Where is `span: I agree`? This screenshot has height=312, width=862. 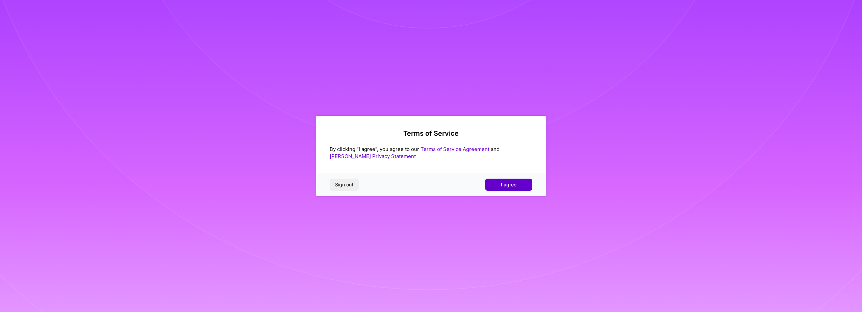
span: I agree is located at coordinates (508, 185).